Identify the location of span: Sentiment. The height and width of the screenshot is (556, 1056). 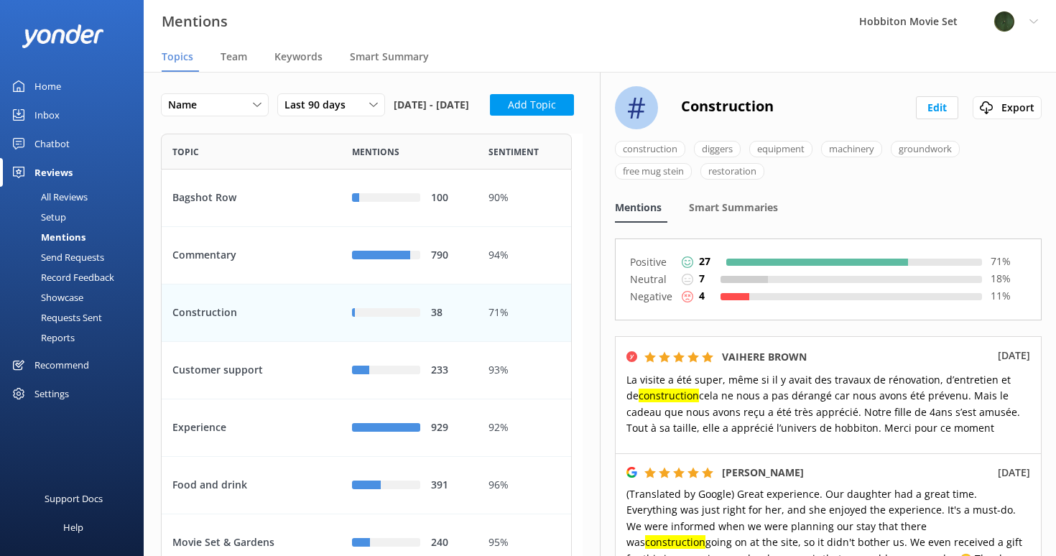
(514, 152).